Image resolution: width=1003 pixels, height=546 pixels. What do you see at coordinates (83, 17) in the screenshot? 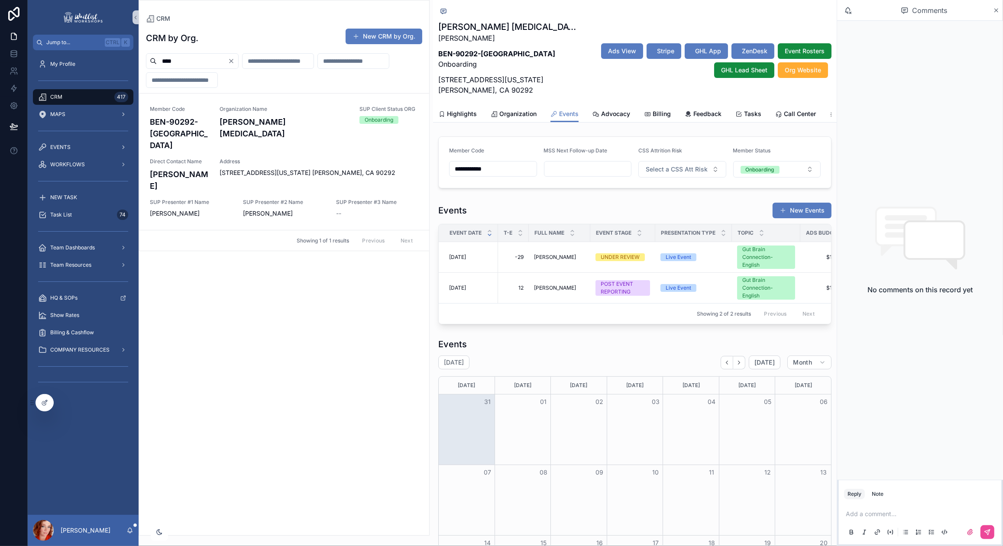
I see `img: App logo` at bounding box center [83, 17].